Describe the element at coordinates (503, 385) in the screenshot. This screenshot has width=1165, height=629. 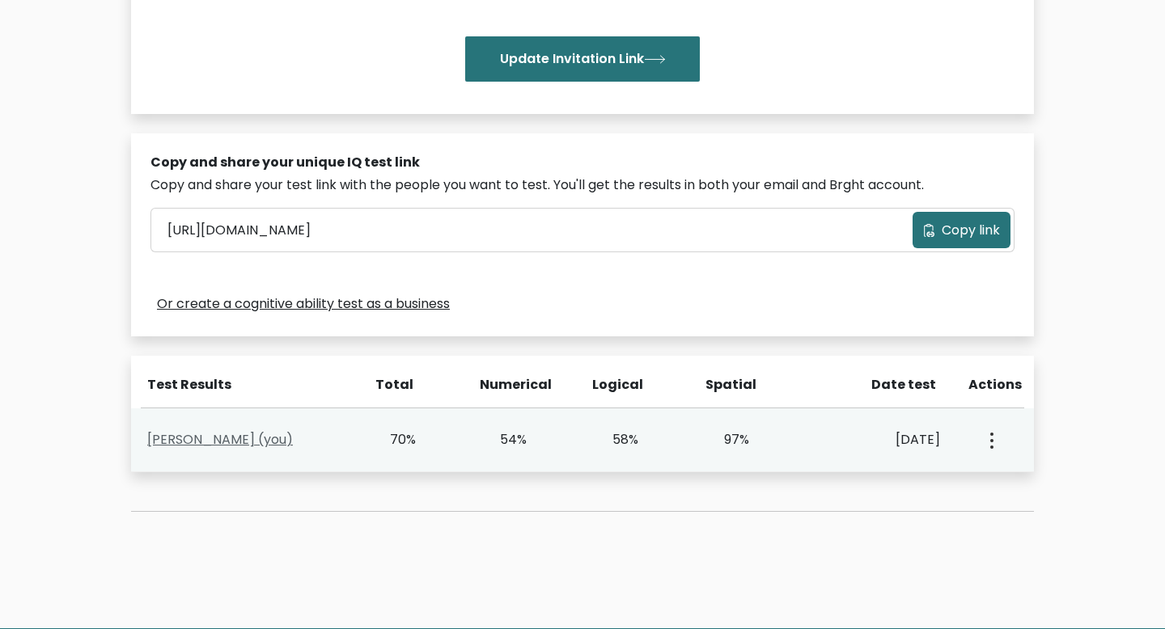
I see `div: Numerical` at that location.